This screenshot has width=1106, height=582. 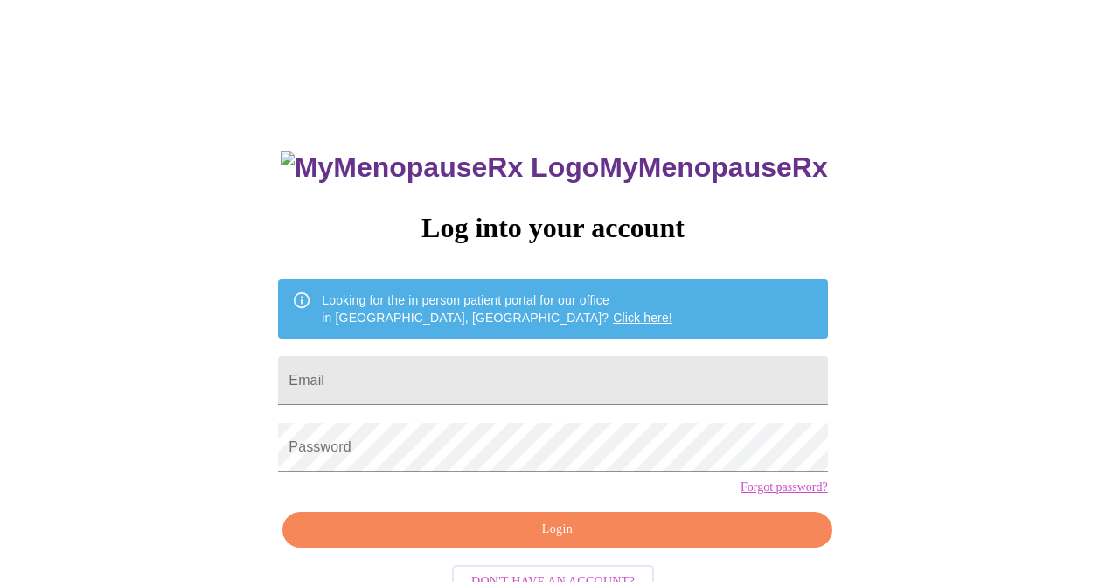 What do you see at coordinates (557, 529) in the screenshot?
I see `button: Login` at bounding box center [557, 529].